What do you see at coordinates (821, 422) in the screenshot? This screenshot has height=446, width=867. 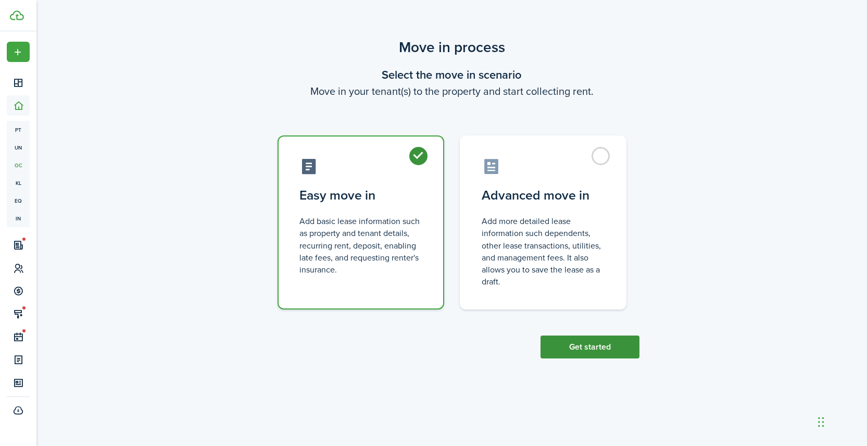 I see `div: Drag` at bounding box center [821, 422].